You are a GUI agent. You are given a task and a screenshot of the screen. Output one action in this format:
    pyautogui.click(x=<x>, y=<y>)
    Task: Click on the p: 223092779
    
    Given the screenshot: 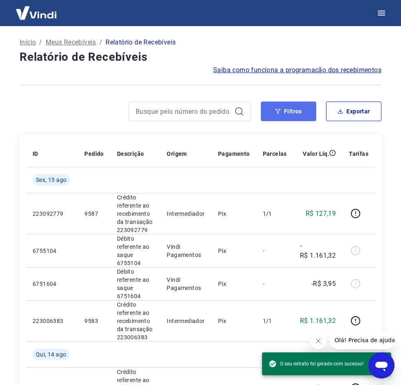 What is the action you would take?
    pyautogui.click(x=52, y=214)
    